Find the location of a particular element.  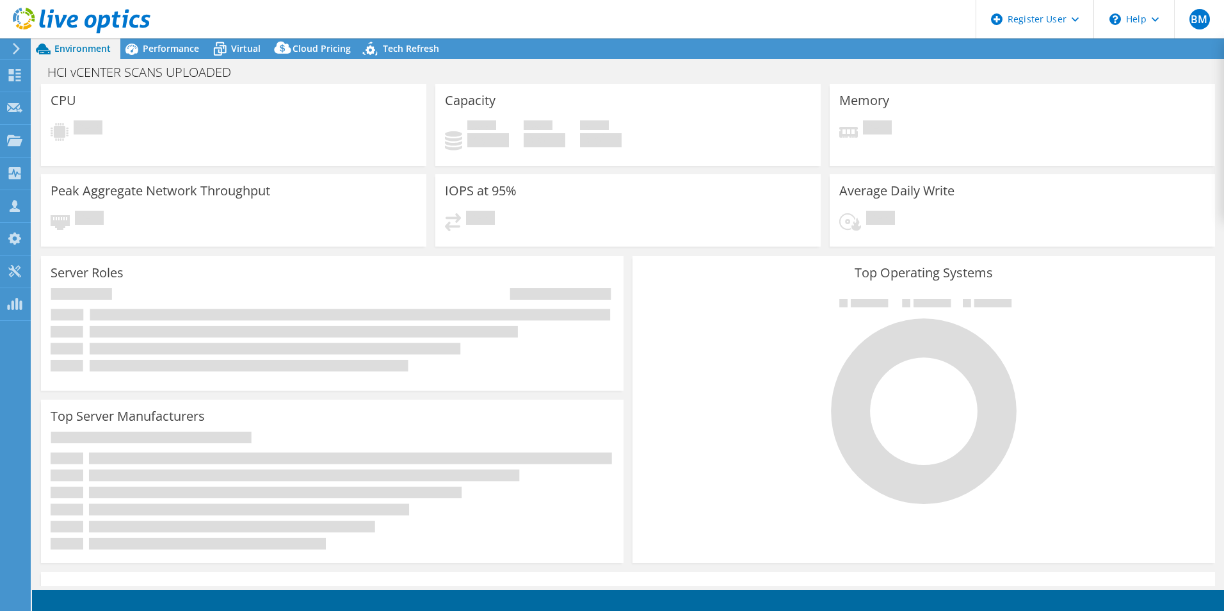

h3: CPU is located at coordinates (63, 100).